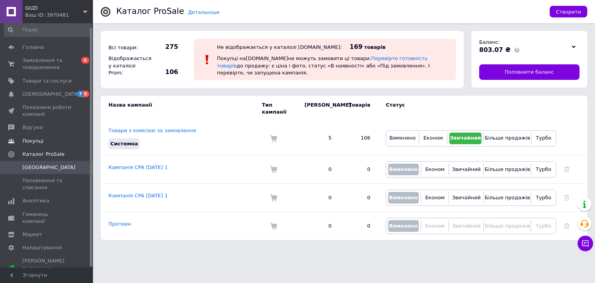 This screenshot has width=595, height=283. I want to click on div: Всі товари:, so click(128, 48).